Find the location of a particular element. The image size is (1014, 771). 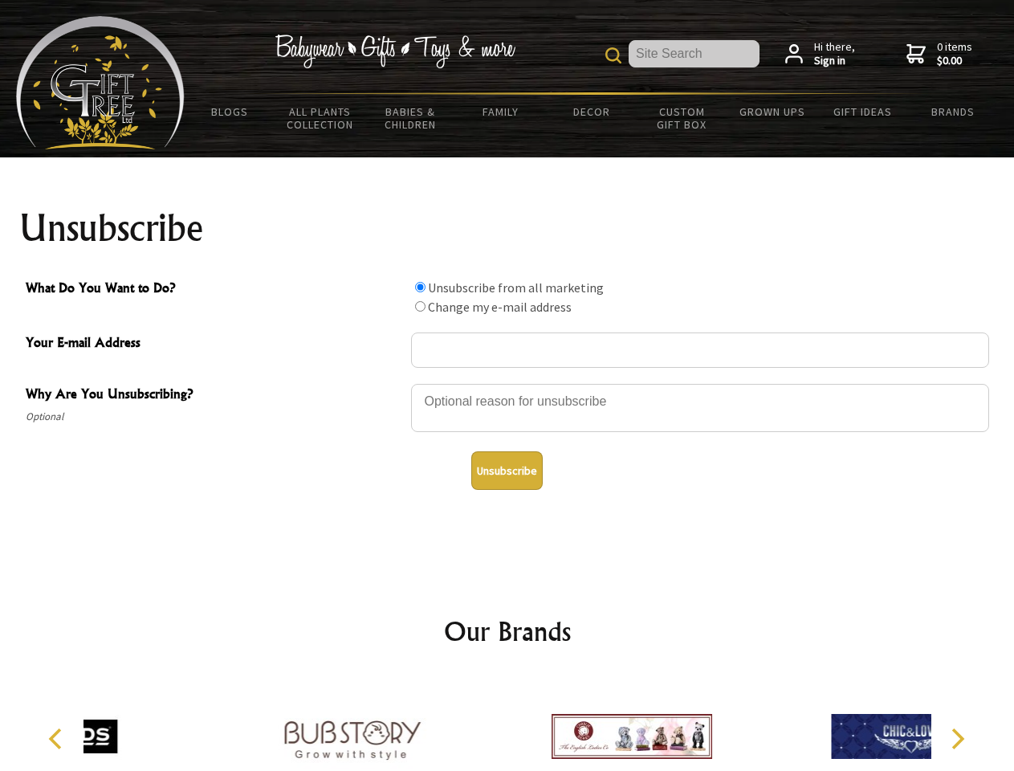

input: Your E-mail Address is located at coordinates (700, 350).